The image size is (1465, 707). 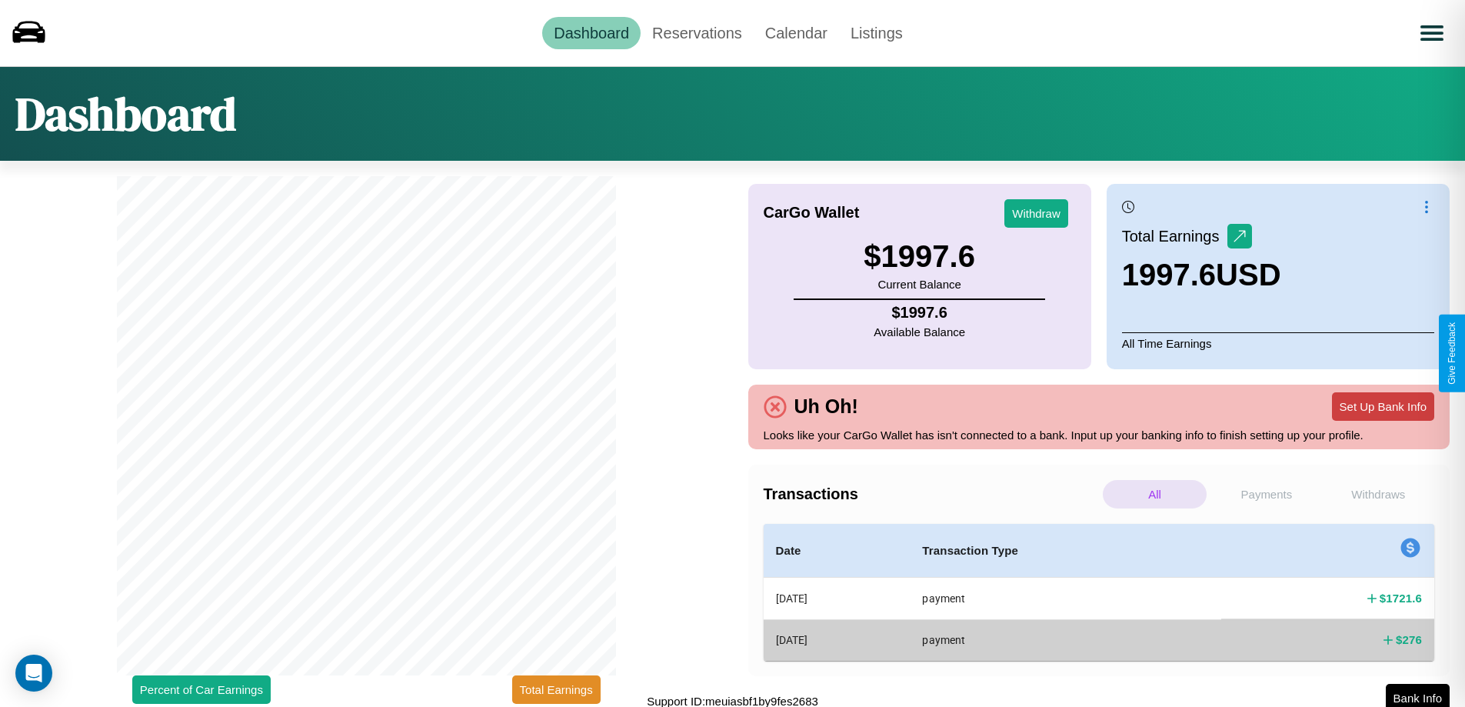 I want to click on p: Available Balance, so click(x=919, y=331).